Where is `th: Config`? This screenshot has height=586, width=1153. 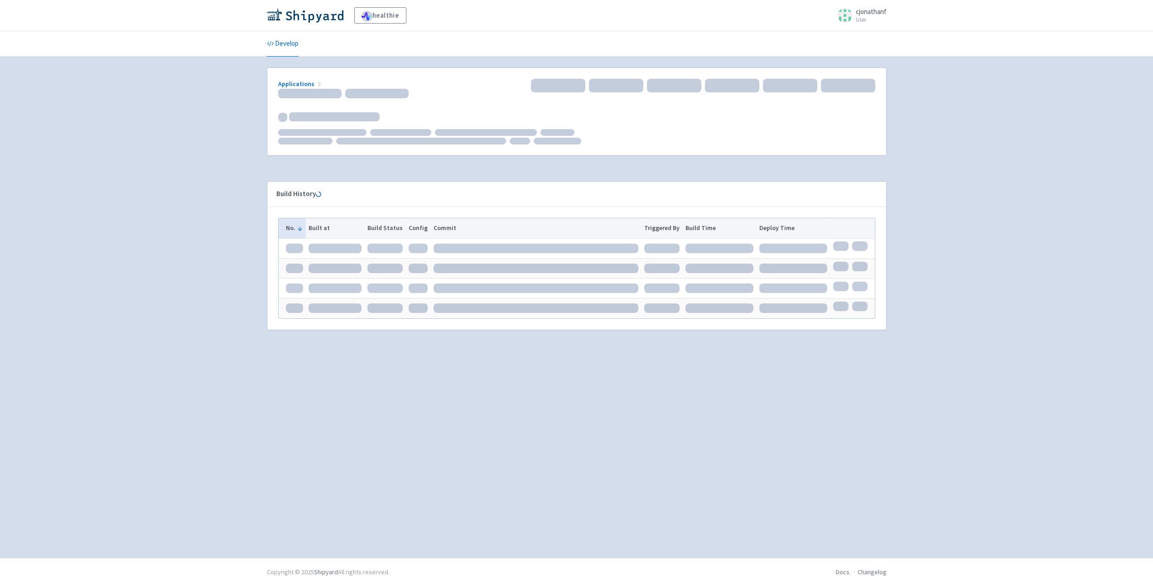
th: Config is located at coordinates (418, 228).